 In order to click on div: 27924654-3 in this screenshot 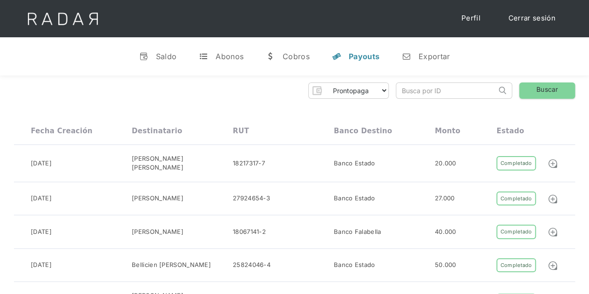, I will do `click(251, 198)`.